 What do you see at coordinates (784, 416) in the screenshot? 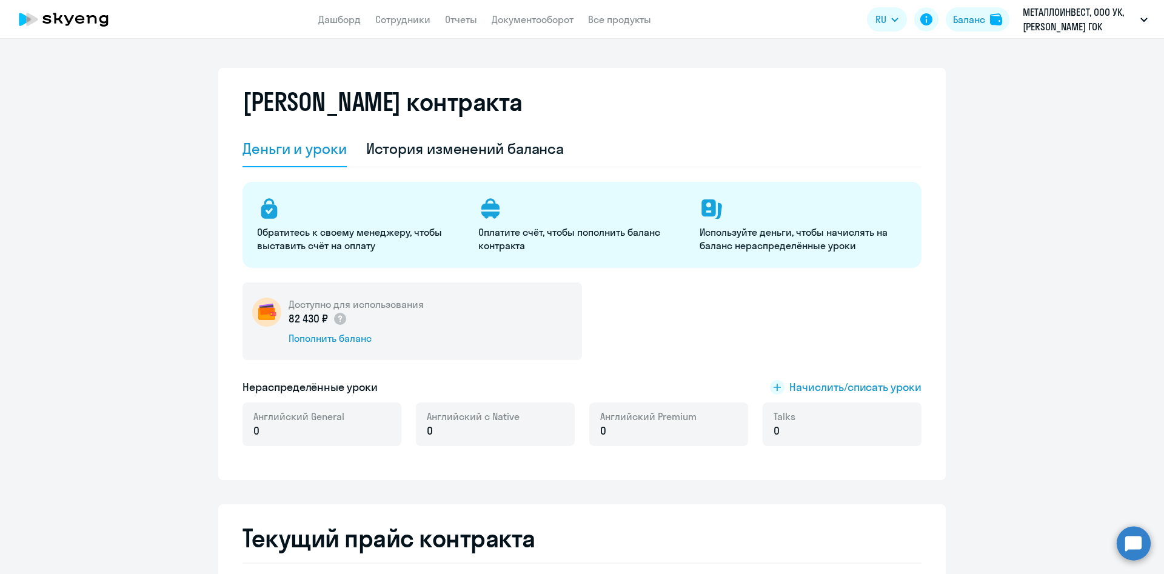
I see `span: Talks` at bounding box center [784, 416].